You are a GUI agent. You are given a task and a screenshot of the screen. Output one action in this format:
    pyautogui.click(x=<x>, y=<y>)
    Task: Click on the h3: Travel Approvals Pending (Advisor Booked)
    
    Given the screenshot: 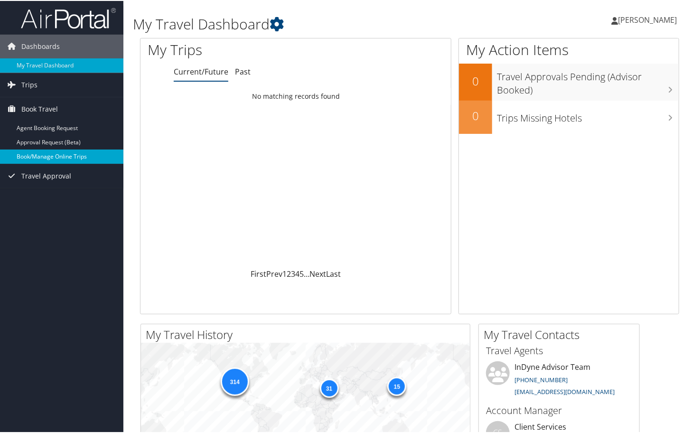 What is the action you would take?
    pyautogui.click(x=588, y=80)
    